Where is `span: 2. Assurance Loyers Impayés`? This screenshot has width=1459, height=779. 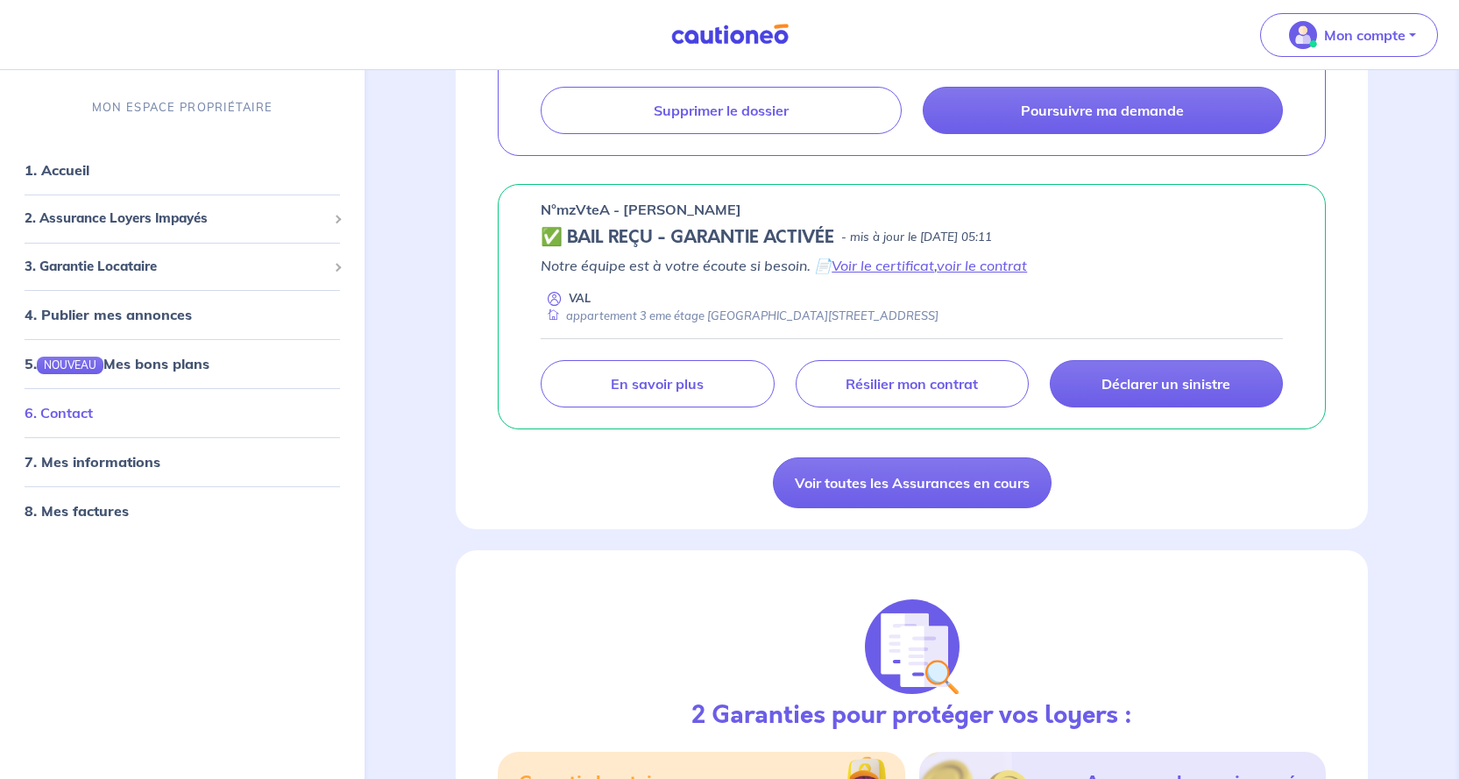 span: 2. Assurance Loyers Impayés is located at coordinates (175, 218).